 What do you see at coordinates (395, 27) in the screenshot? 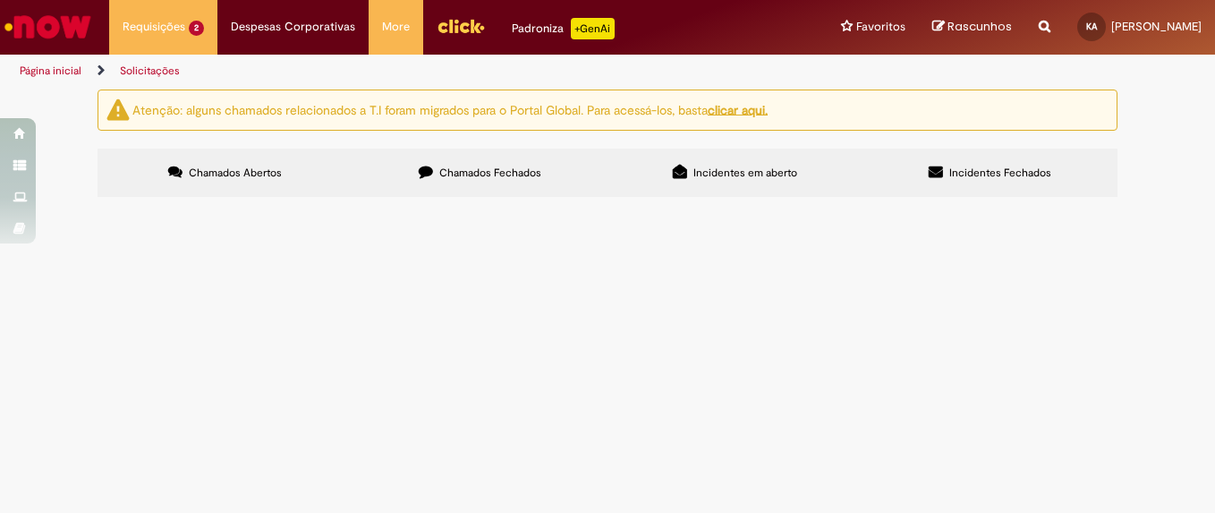
I see `span: More` at bounding box center [395, 27].